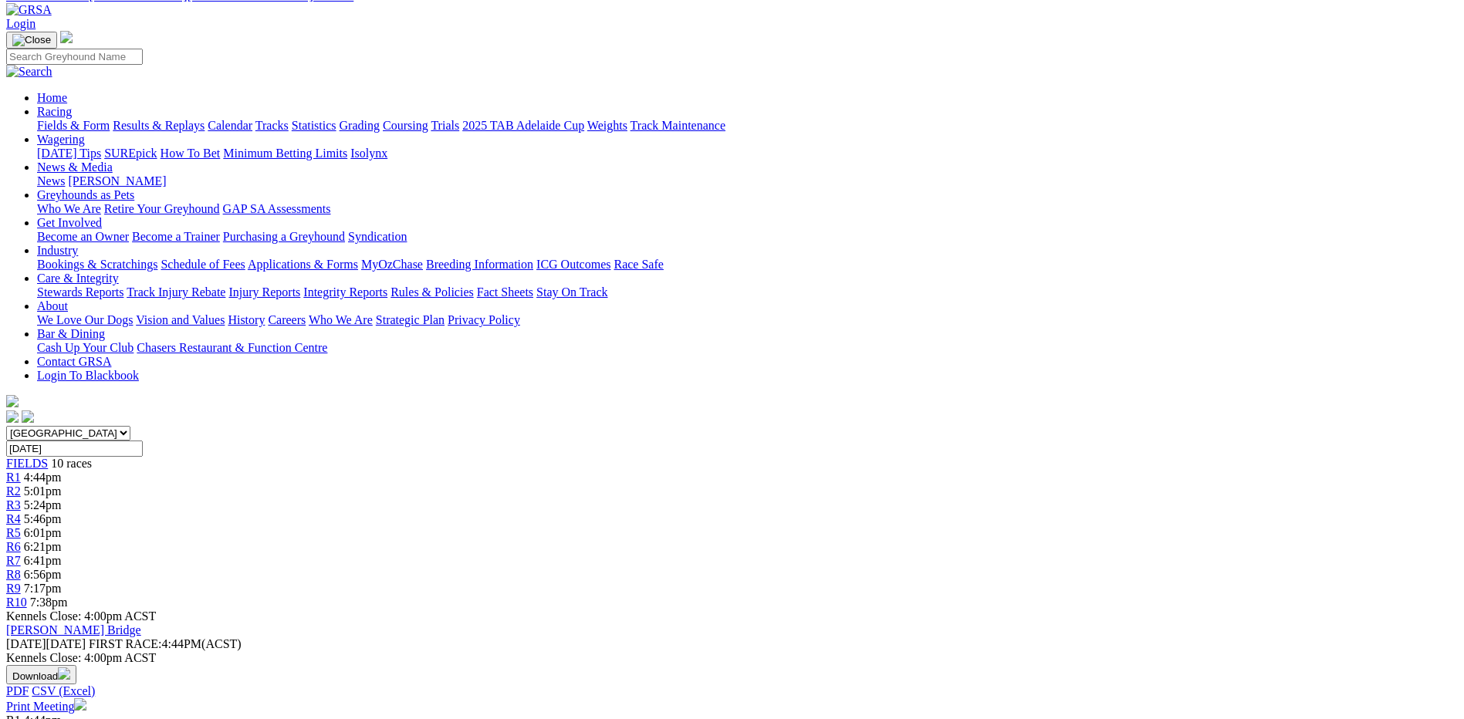  What do you see at coordinates (285, 153) in the screenshot?
I see `a: Minimum Betting Limits` at bounding box center [285, 153].